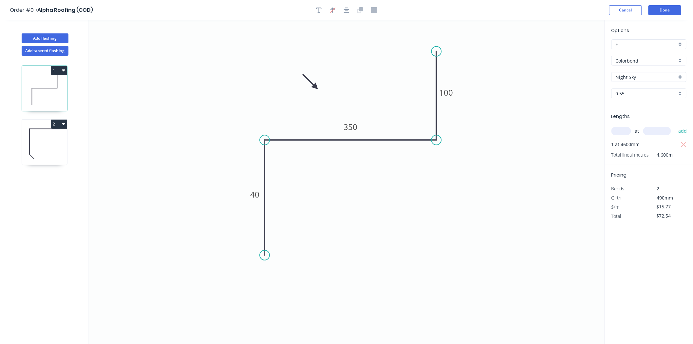 This screenshot has width=693, height=344. What do you see at coordinates (45, 38) in the screenshot?
I see `button: Add flashing` at bounding box center [45, 38].